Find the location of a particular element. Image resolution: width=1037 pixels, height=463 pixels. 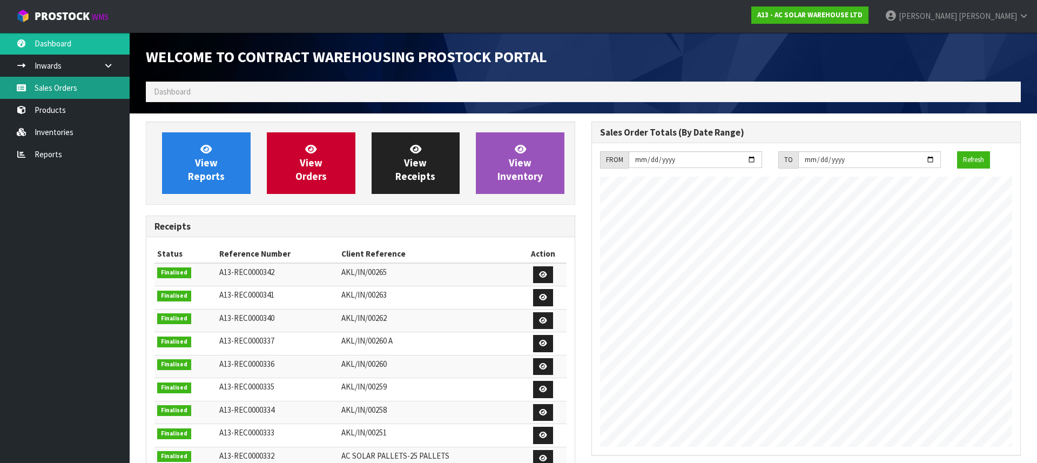

span: AKL/IN/00265 is located at coordinates (364, 272).